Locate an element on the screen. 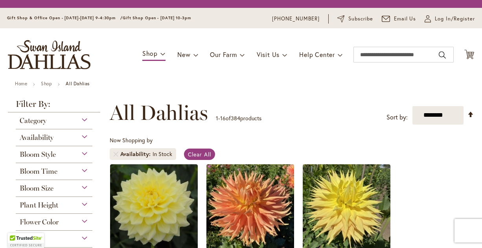 The image size is (482, 248). span: Bloom Time is located at coordinates (39, 171).